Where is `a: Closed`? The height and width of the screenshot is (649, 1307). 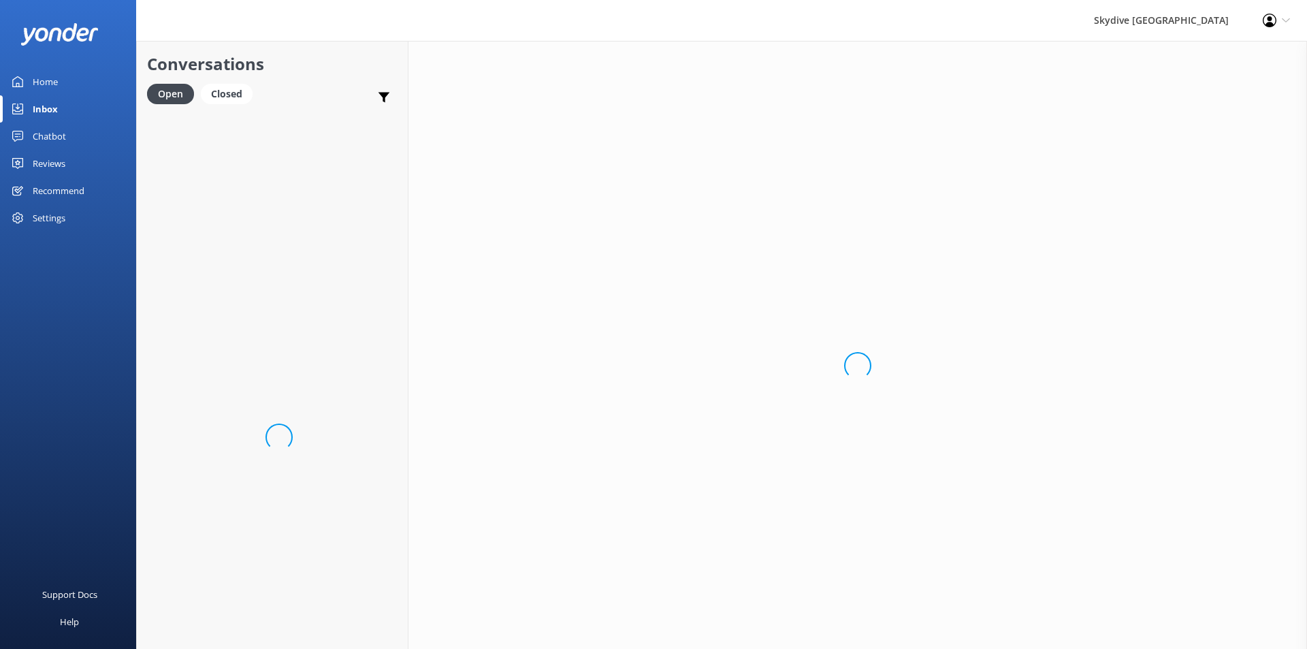
a: Closed is located at coordinates (230, 93).